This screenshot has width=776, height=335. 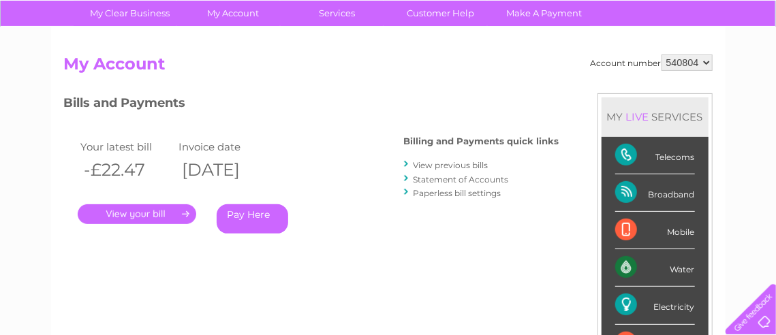 I want to click on a: Telecoms, so click(x=629, y=63).